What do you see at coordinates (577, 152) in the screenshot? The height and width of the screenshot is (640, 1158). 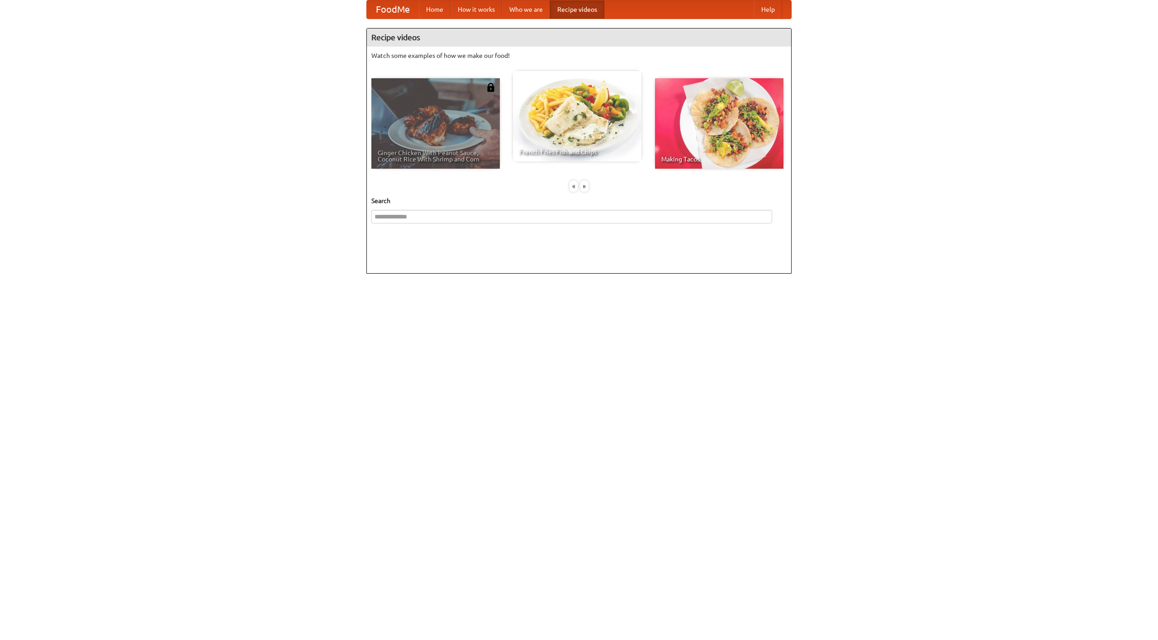 I see `span: French Fries Fish and Chips` at bounding box center [577, 152].